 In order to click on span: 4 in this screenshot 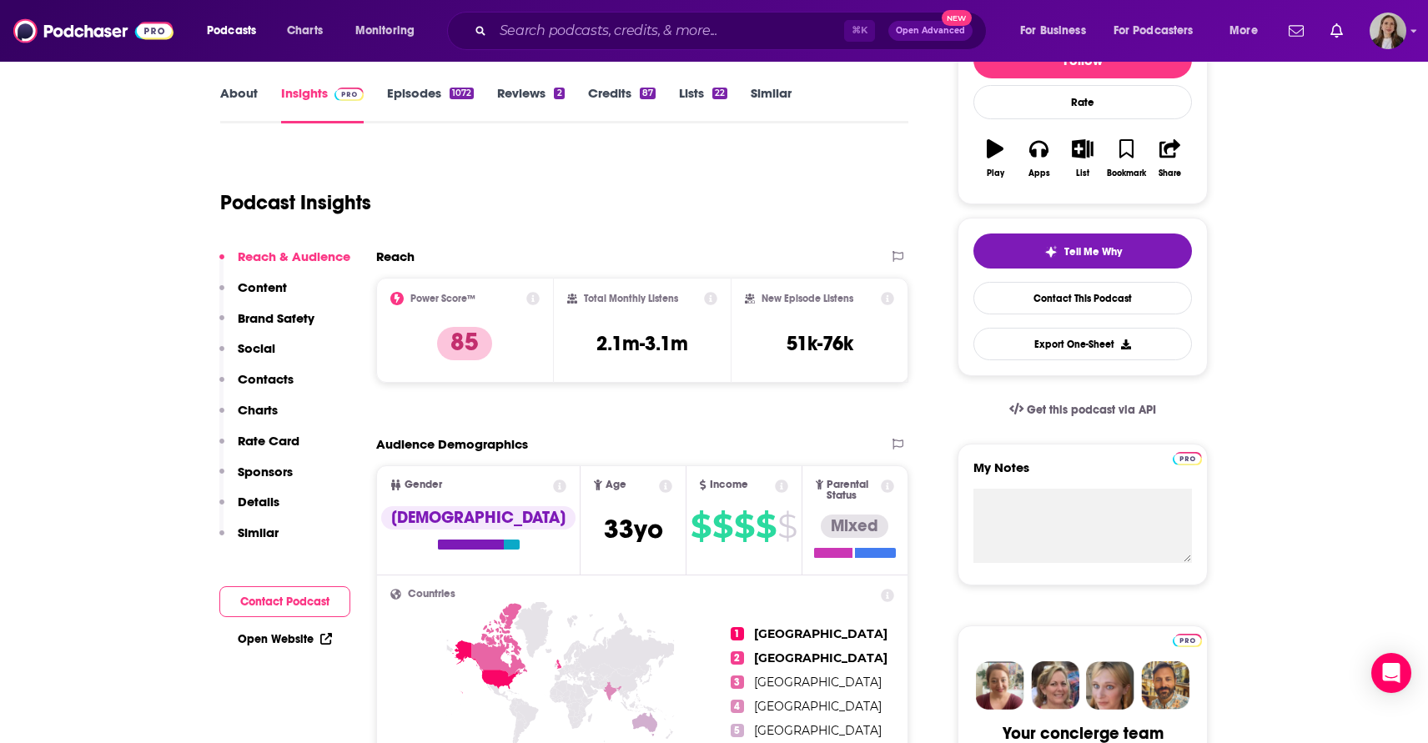, I will do `click(737, 706)`.